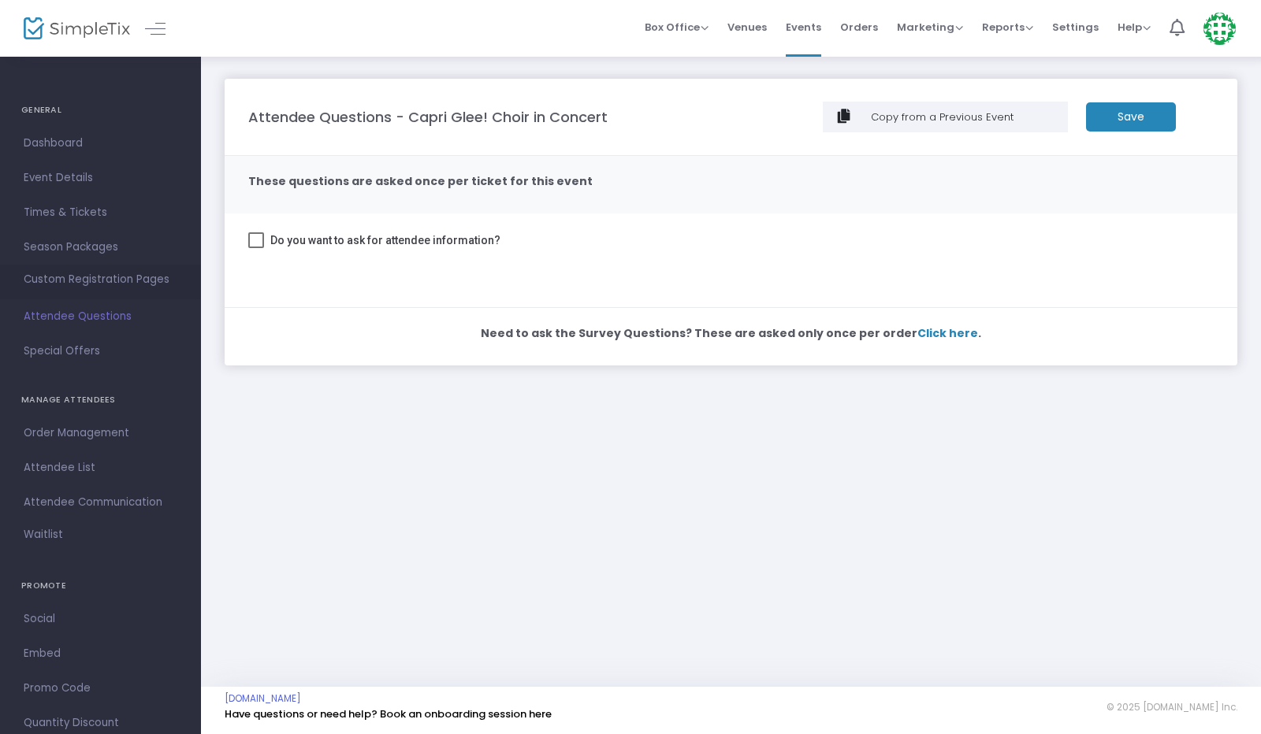  I want to click on span: Venues, so click(747, 27).